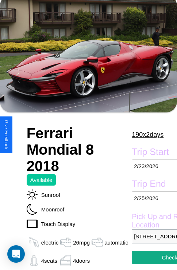 Image resolution: width=177 pixels, height=270 pixels. Describe the element at coordinates (56, 224) in the screenshot. I see `p: Touch Display` at that location.